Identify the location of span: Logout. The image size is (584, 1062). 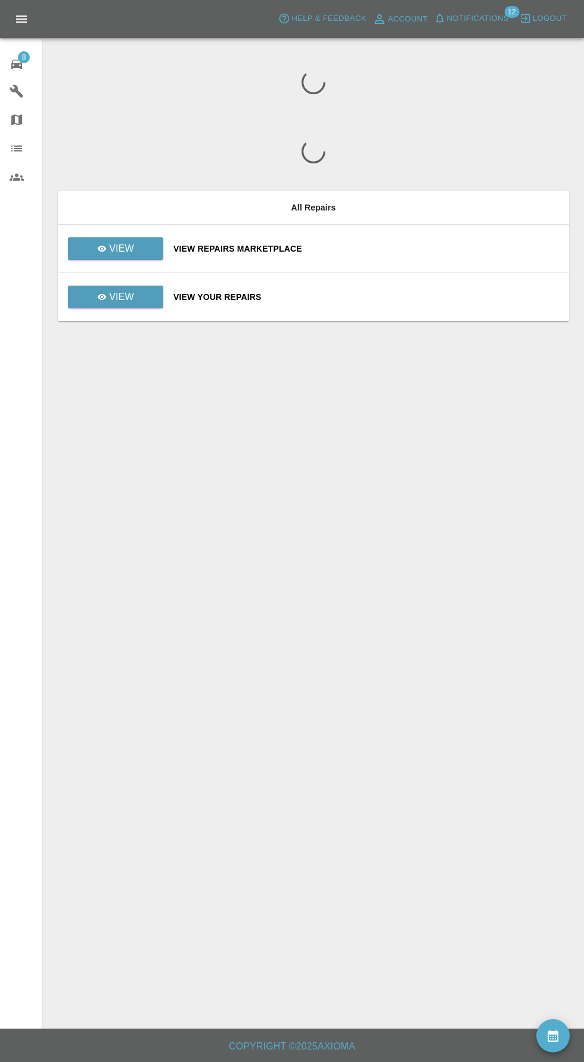
(550, 18).